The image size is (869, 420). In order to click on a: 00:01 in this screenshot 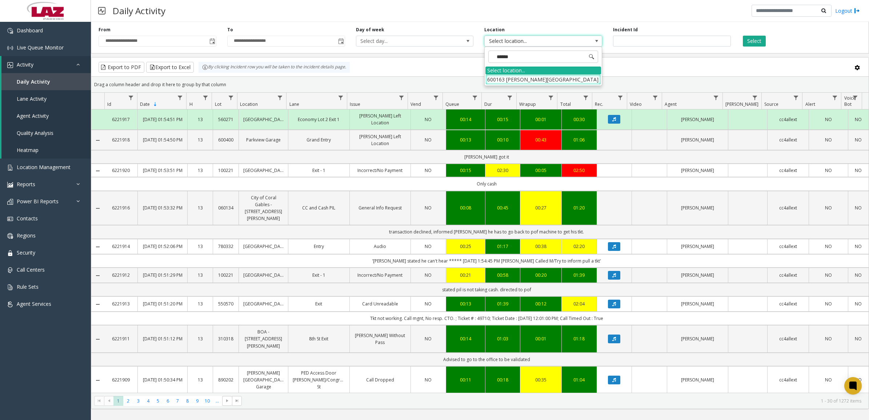, I will do `click(541, 119)`.